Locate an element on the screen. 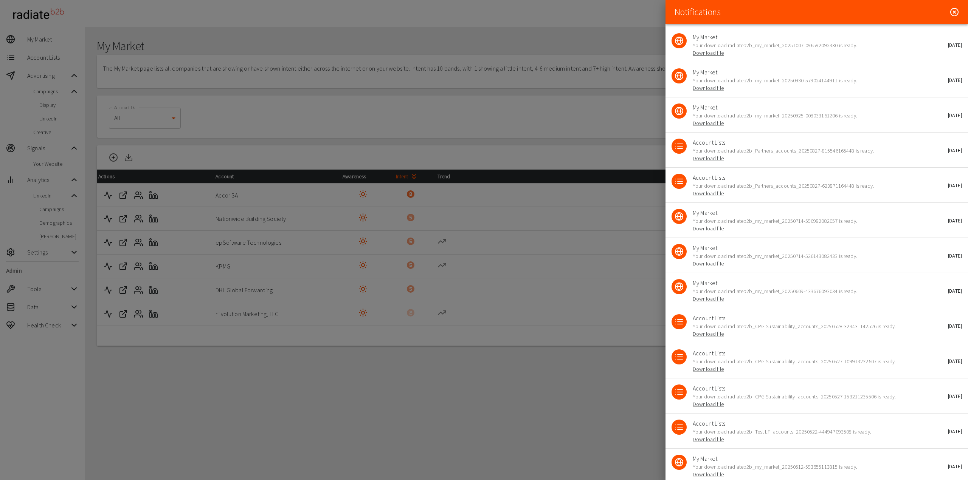 This screenshot has height=480, width=968. p: Your download radiateb2b_my_market_20250925-008033161206 is ready. is located at coordinates (821, 119).